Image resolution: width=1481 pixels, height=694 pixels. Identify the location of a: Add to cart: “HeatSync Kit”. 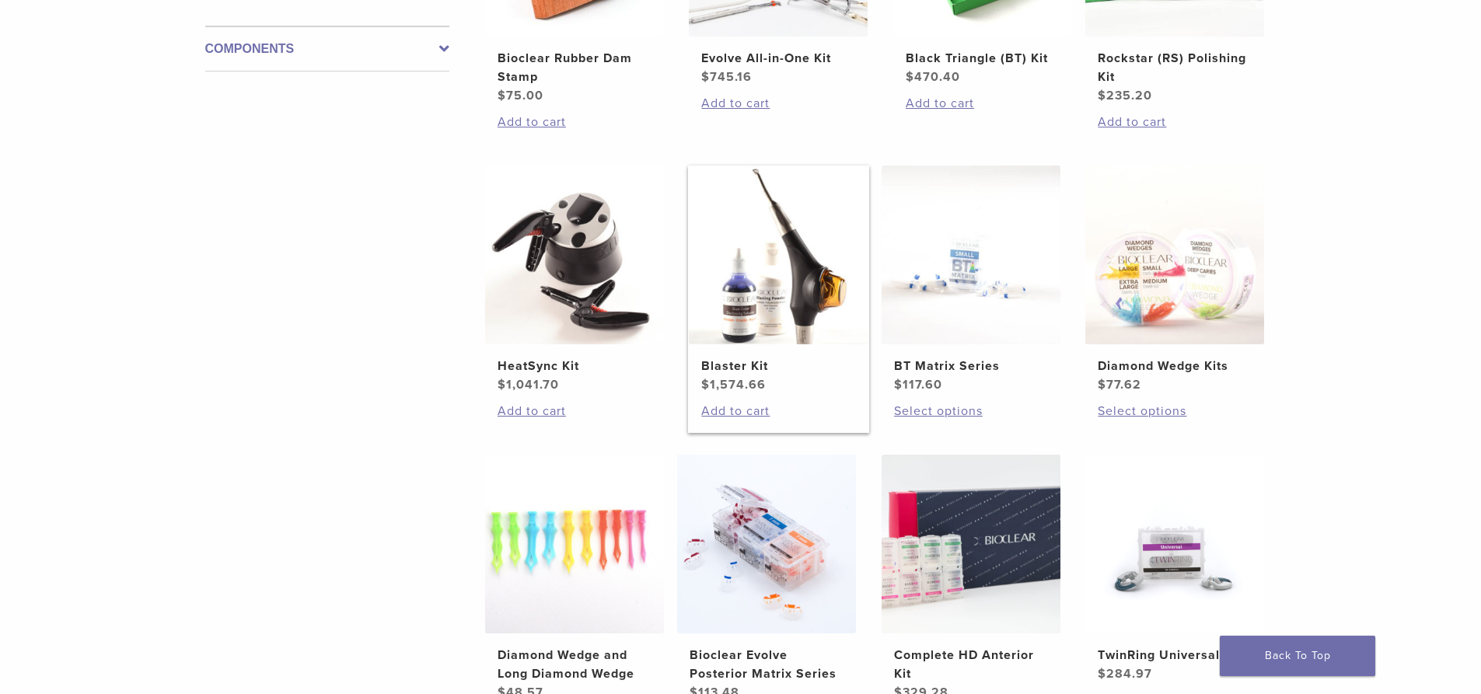
(575, 411).